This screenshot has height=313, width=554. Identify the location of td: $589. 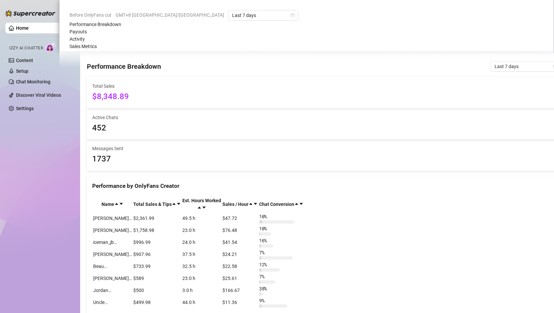
(157, 278).